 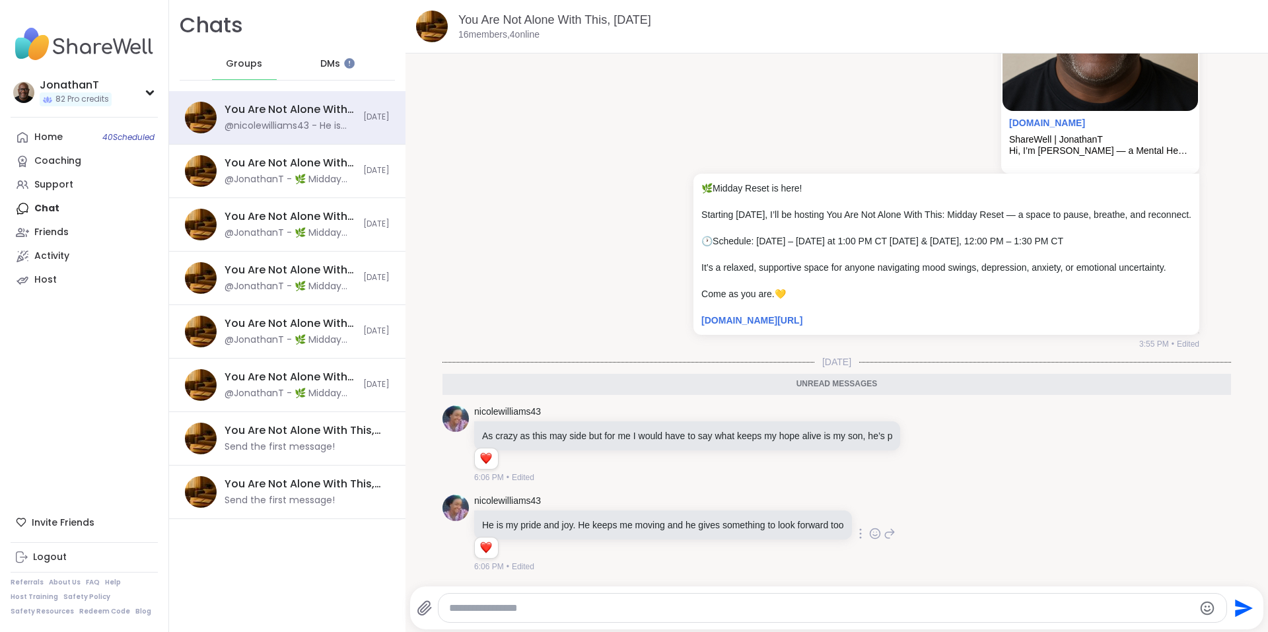 I want to click on img: ShareWell Nav Logo, so click(x=84, y=44).